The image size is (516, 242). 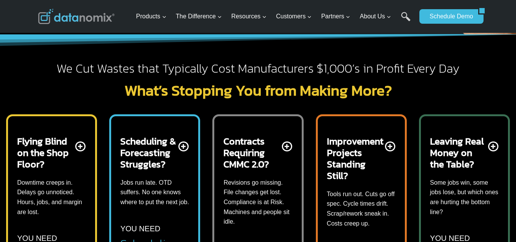 What do you see at coordinates (336, 16) in the screenshot?
I see `span: Partners` at bounding box center [336, 16].